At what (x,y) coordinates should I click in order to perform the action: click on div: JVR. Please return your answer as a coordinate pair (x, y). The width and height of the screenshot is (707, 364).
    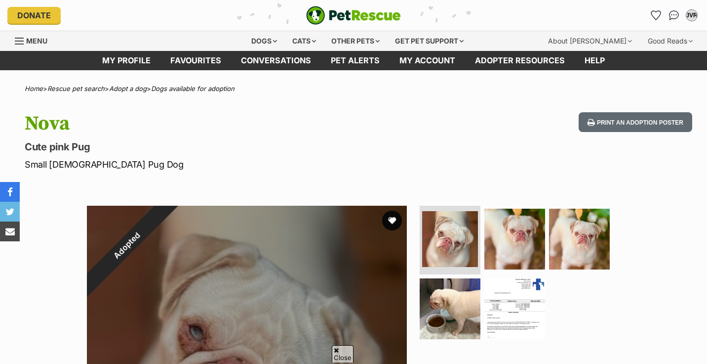
    Looking at the image, I should click on (692, 15).